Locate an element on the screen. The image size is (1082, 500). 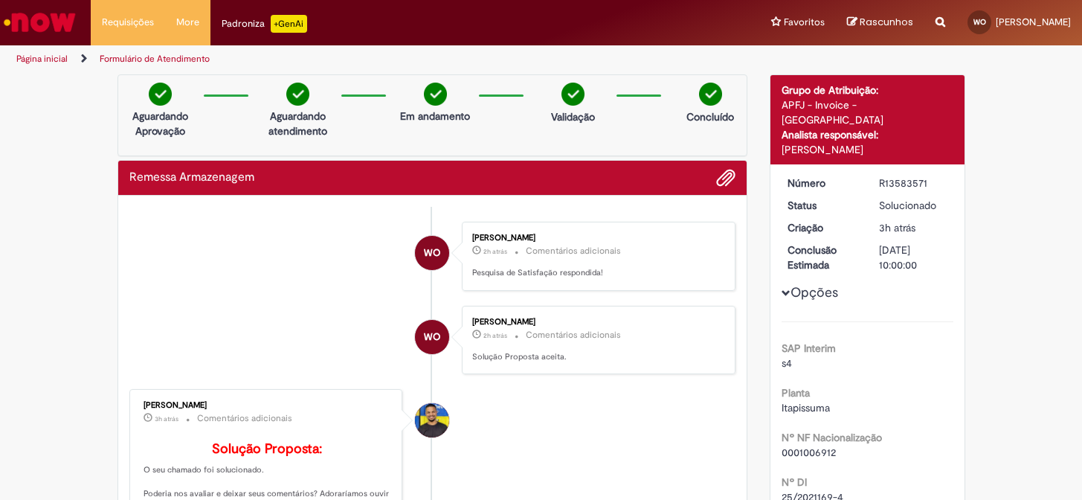
b: Nº NF Nacionalização is located at coordinates (831, 437).